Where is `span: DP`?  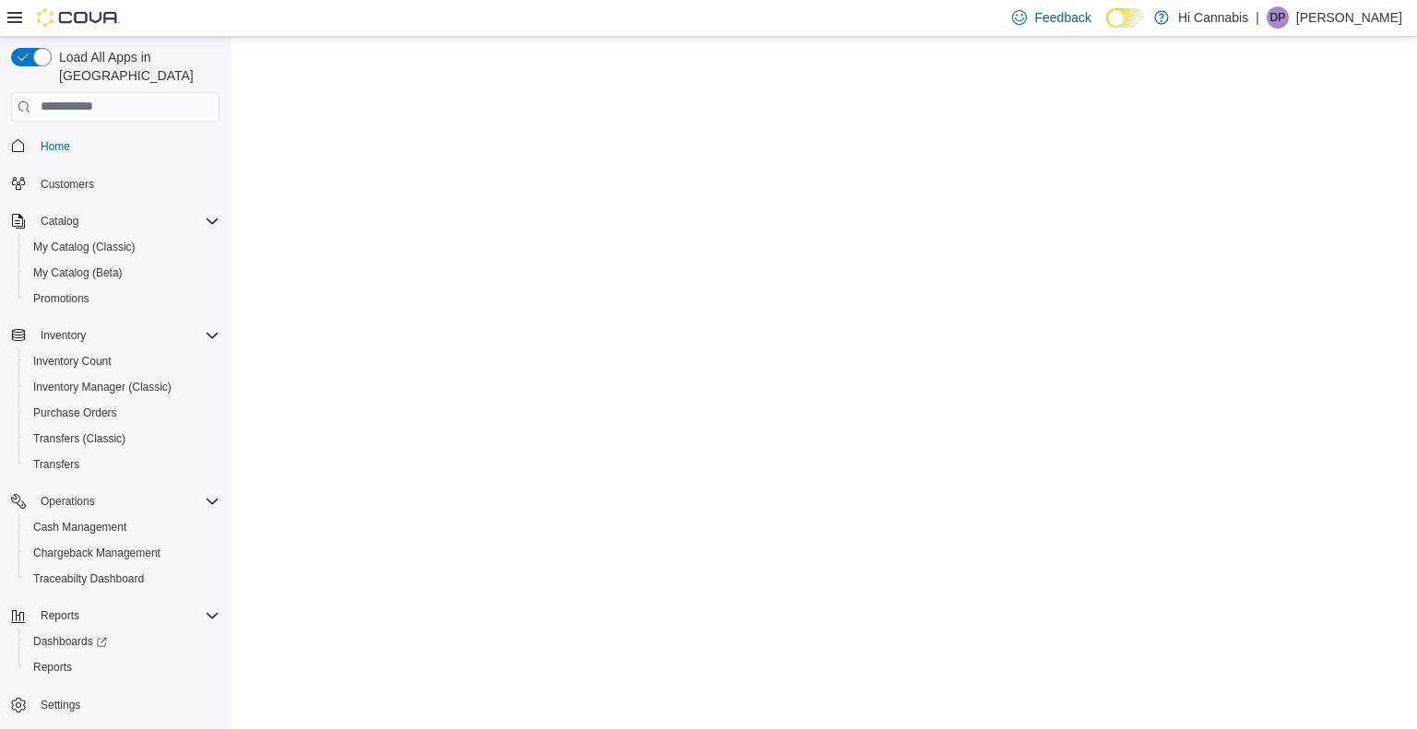
span: DP is located at coordinates (1277, 18).